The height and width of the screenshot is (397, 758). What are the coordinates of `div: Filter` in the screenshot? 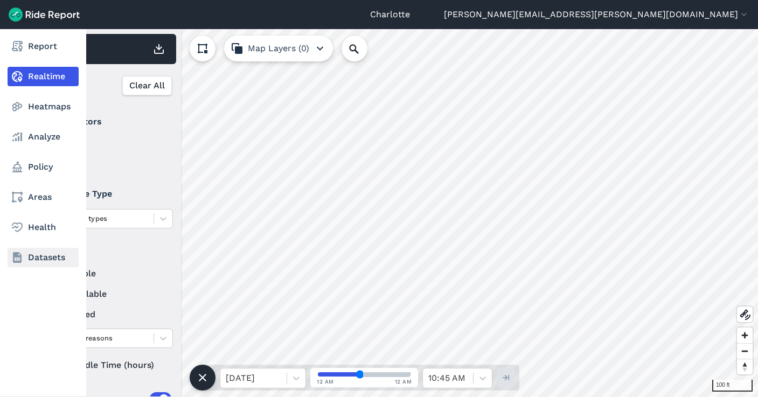 It's located at (108, 86).